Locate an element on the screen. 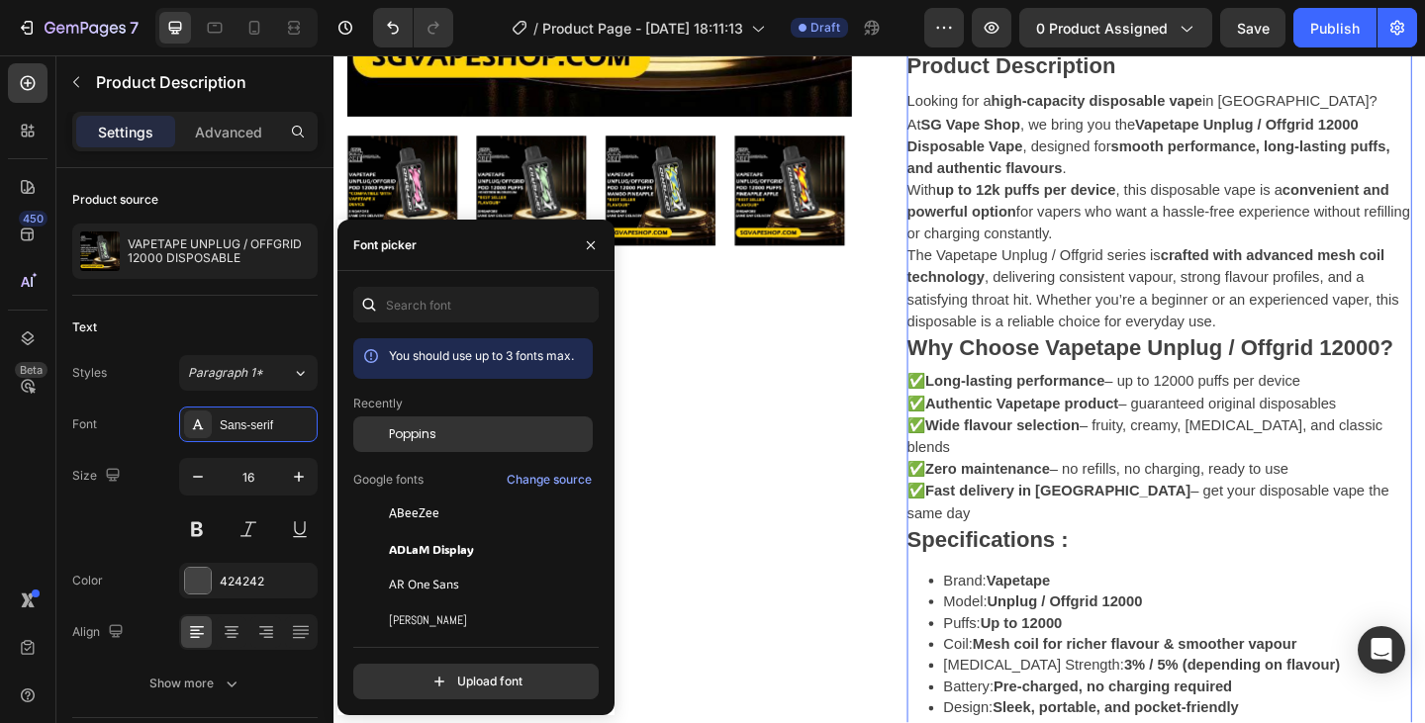 The width and height of the screenshot is (1425, 723). p: Recently is located at coordinates (378, 404).